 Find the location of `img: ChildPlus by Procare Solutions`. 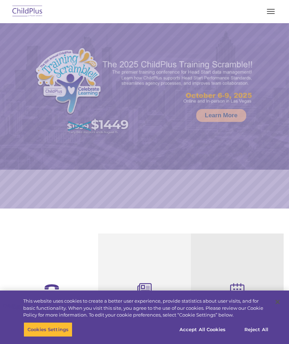

img: ChildPlus by Procare Solutions is located at coordinates (27, 11).